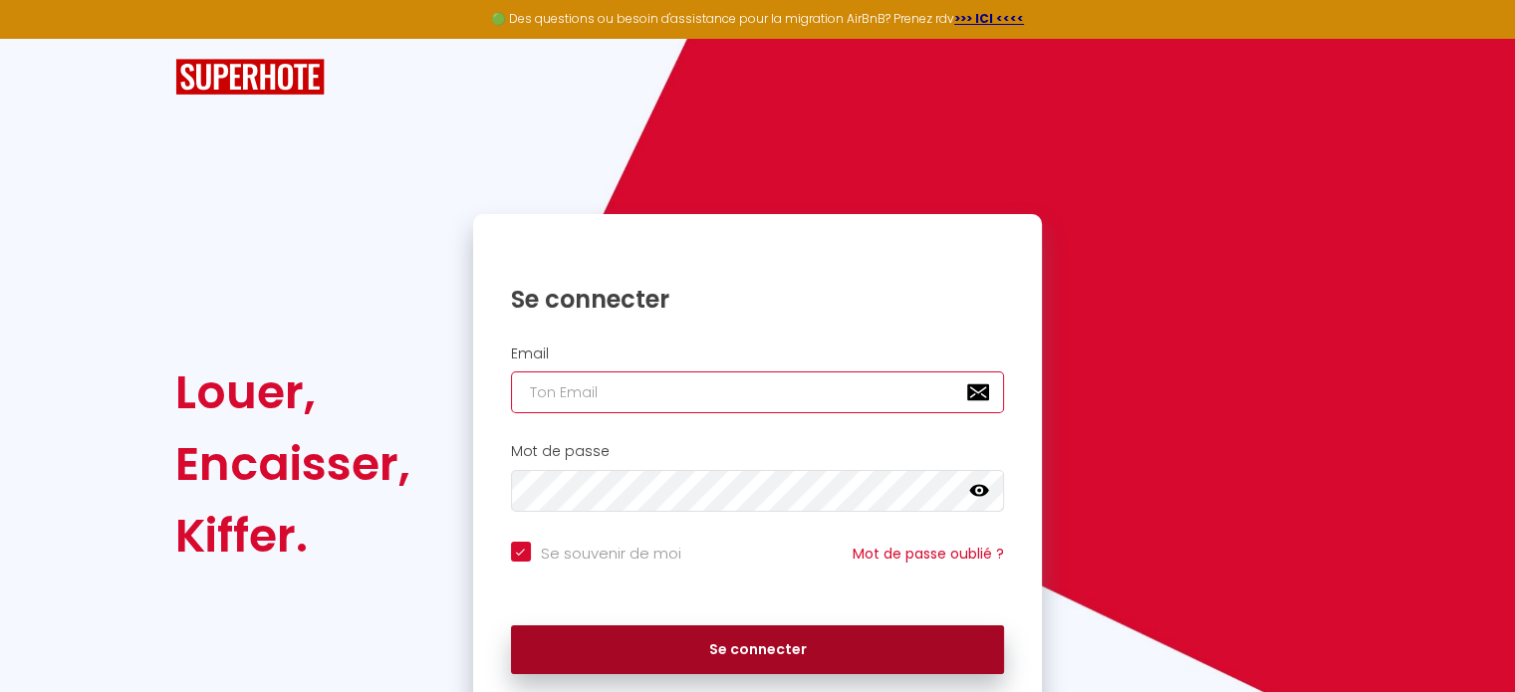  What do you see at coordinates (758, 392) in the screenshot?
I see `input: Ton Email` at bounding box center [758, 392].